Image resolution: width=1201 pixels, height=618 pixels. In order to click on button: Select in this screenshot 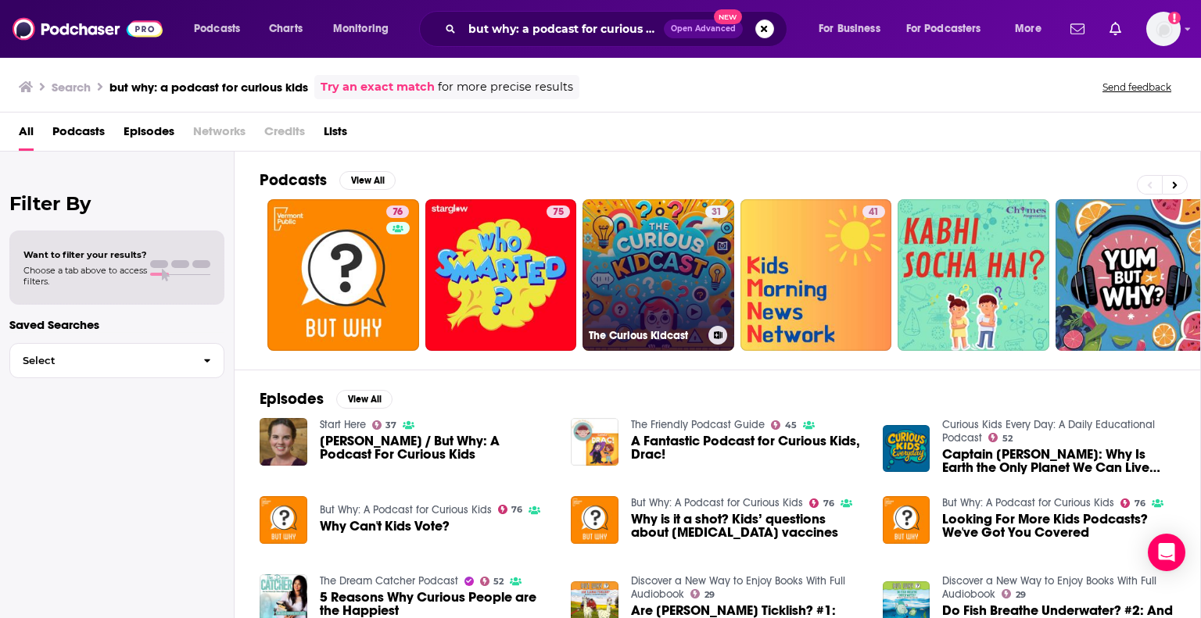, I will do `click(116, 360)`.